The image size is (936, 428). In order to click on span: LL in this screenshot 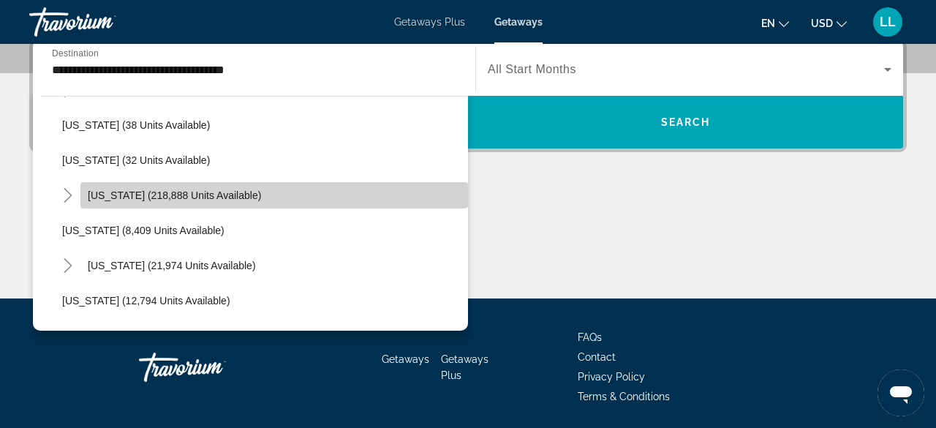, I will do `click(888, 22)`.